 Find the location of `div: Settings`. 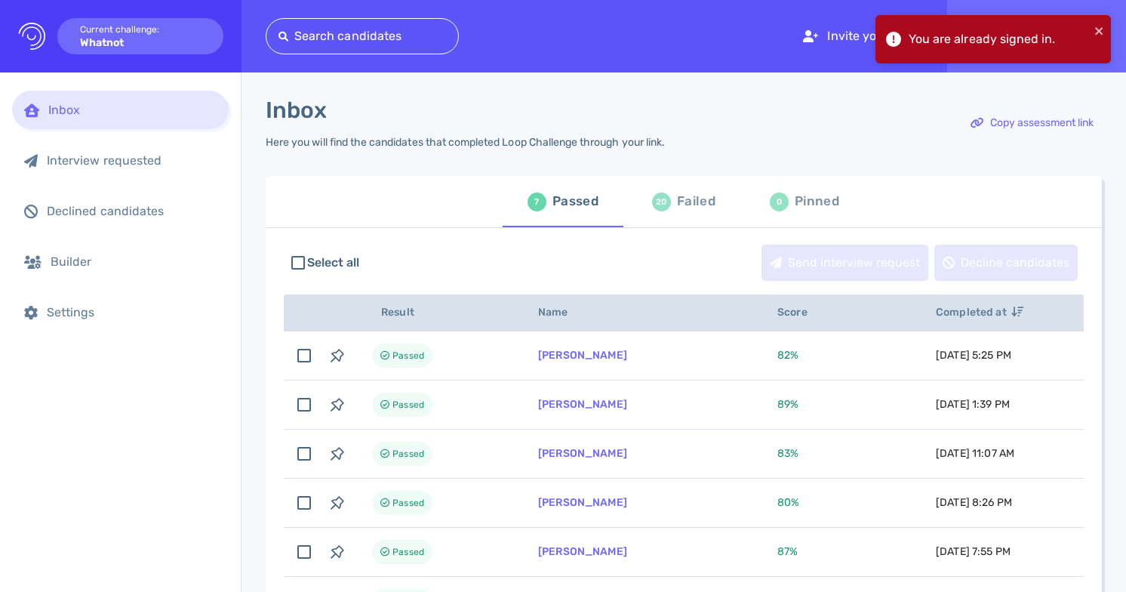

div: Settings is located at coordinates (131, 312).